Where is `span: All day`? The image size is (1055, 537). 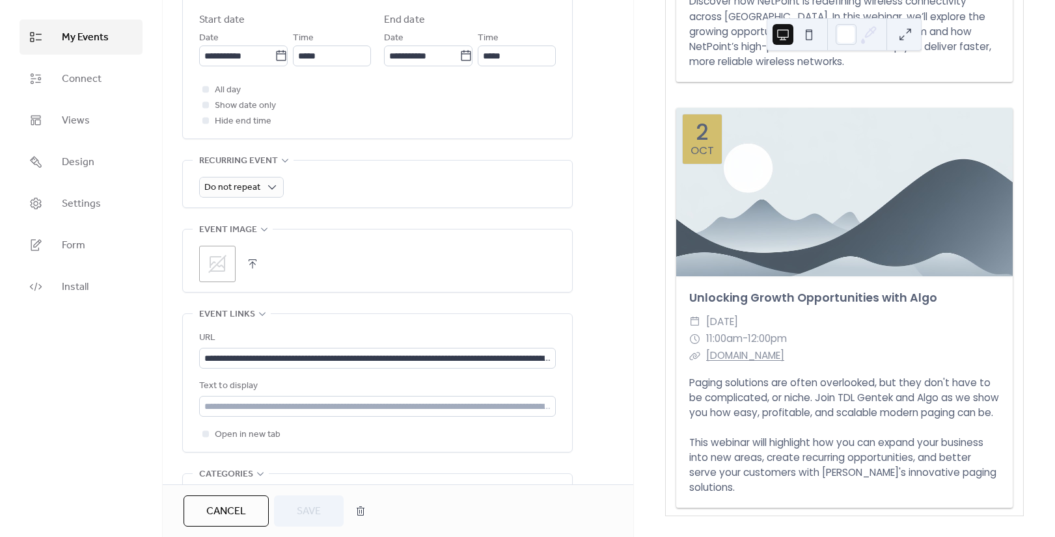 span: All day is located at coordinates (228, 90).